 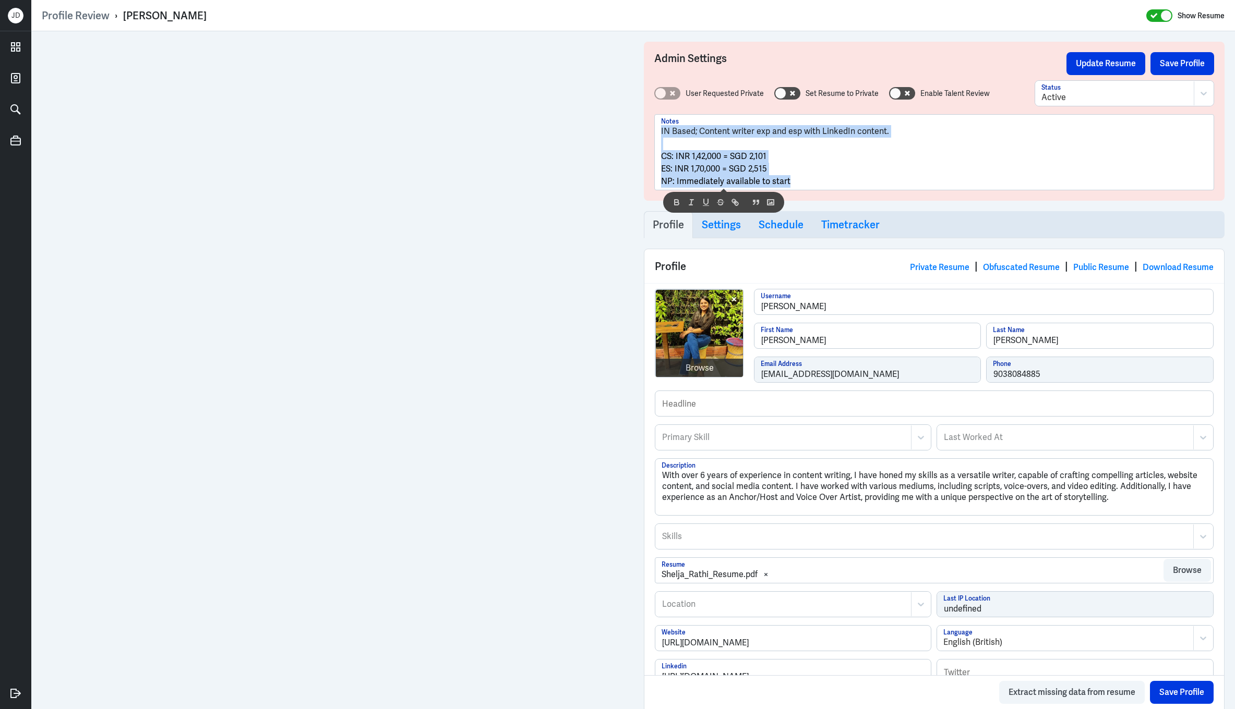 I want to click on button: Browse, so click(x=1187, y=571).